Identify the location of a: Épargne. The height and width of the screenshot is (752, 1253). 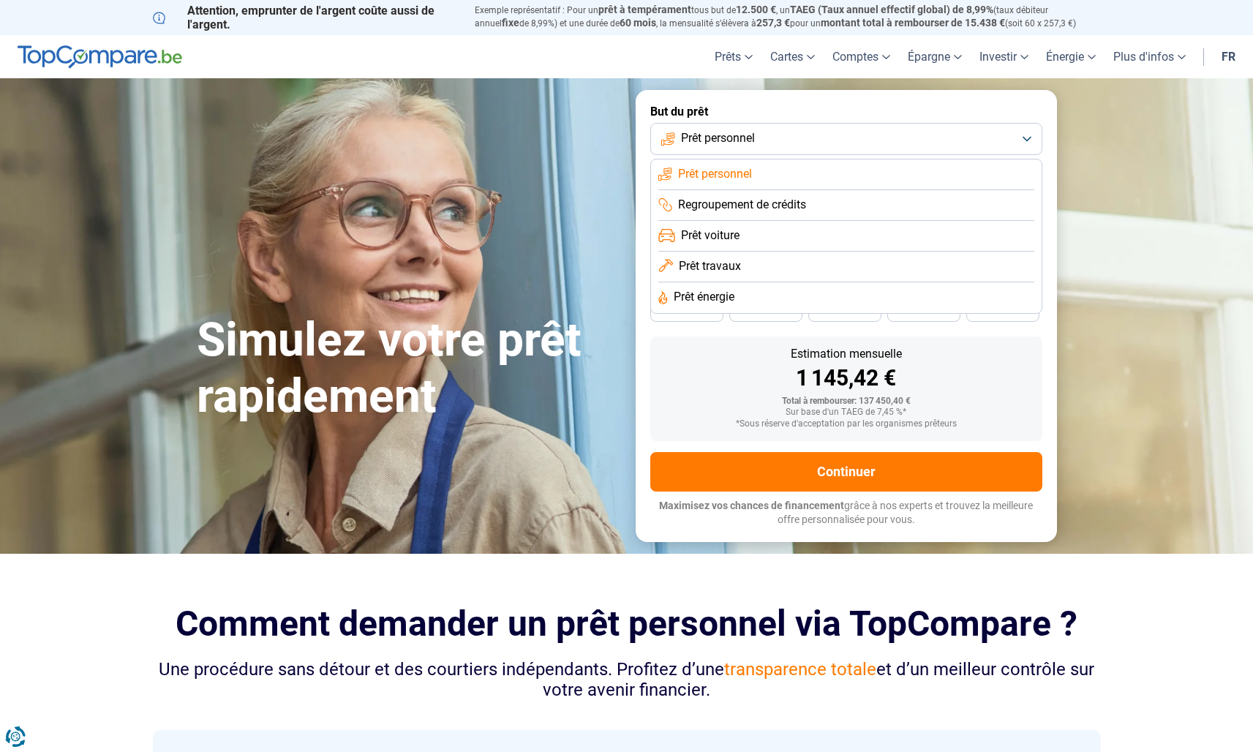
(935, 56).